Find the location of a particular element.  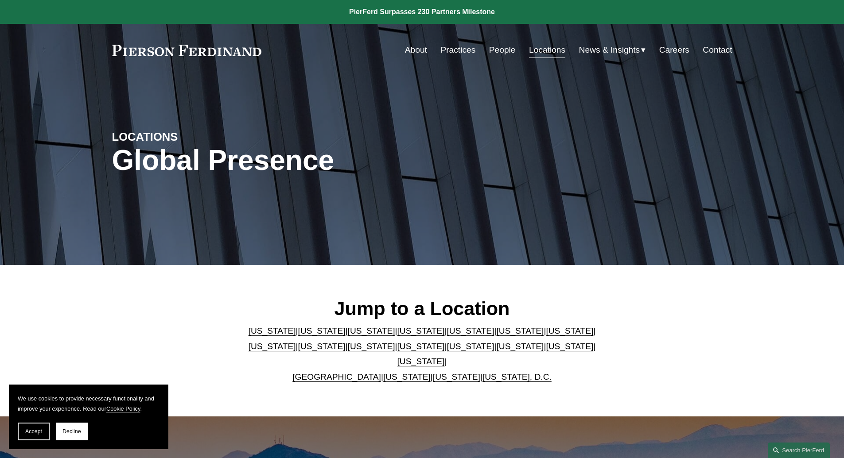

span: News & Insights is located at coordinates (609, 50).